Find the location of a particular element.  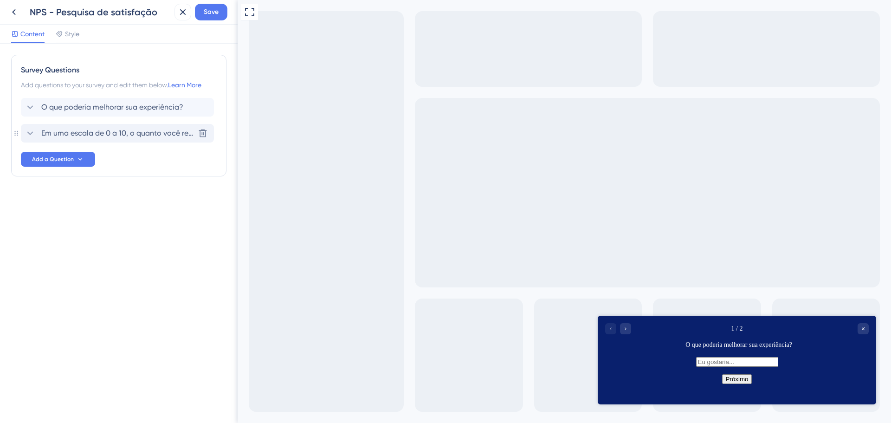

div: Close survey is located at coordinates (266, 13).